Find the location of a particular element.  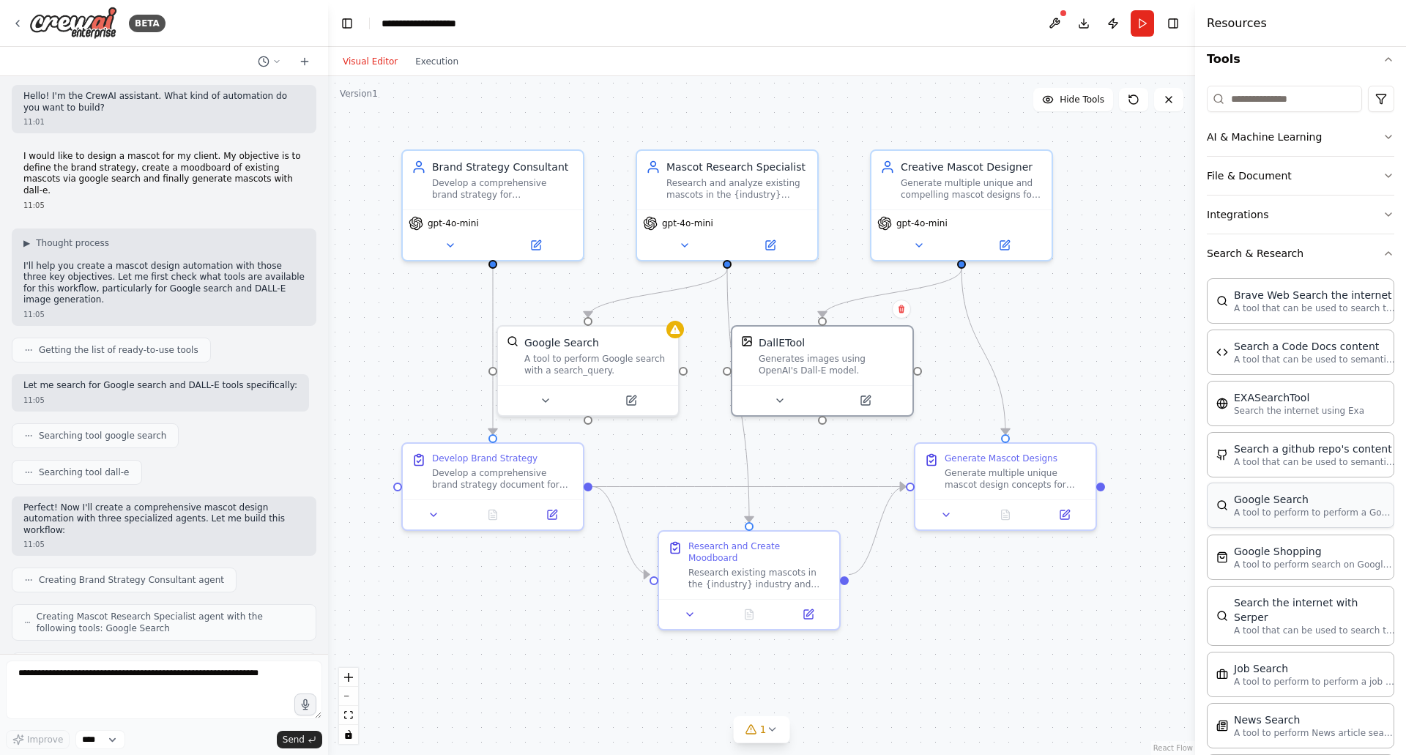

img: SerplyNewsSearchTool is located at coordinates (1223, 726).